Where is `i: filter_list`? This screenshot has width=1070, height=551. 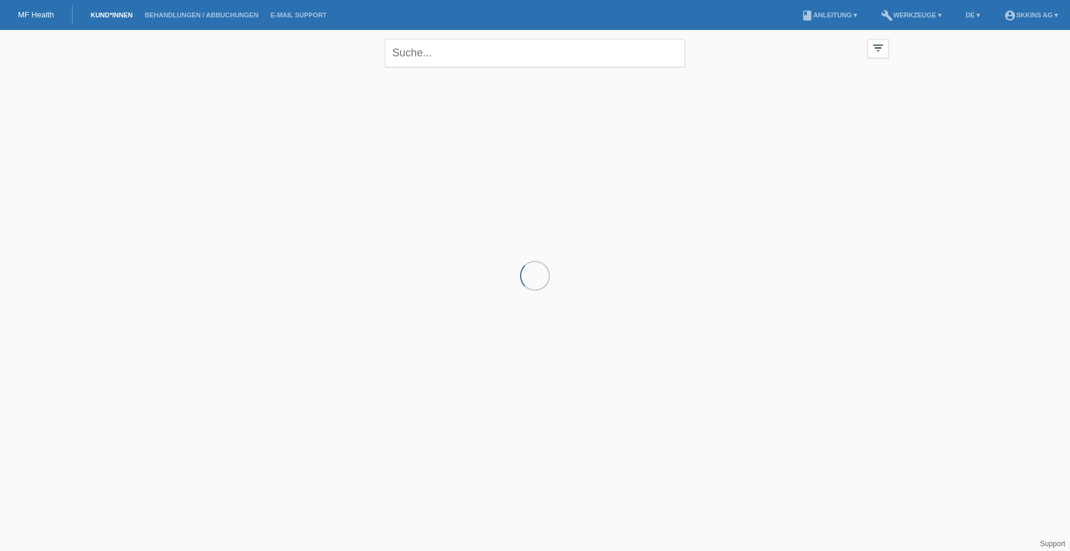 i: filter_list is located at coordinates (878, 48).